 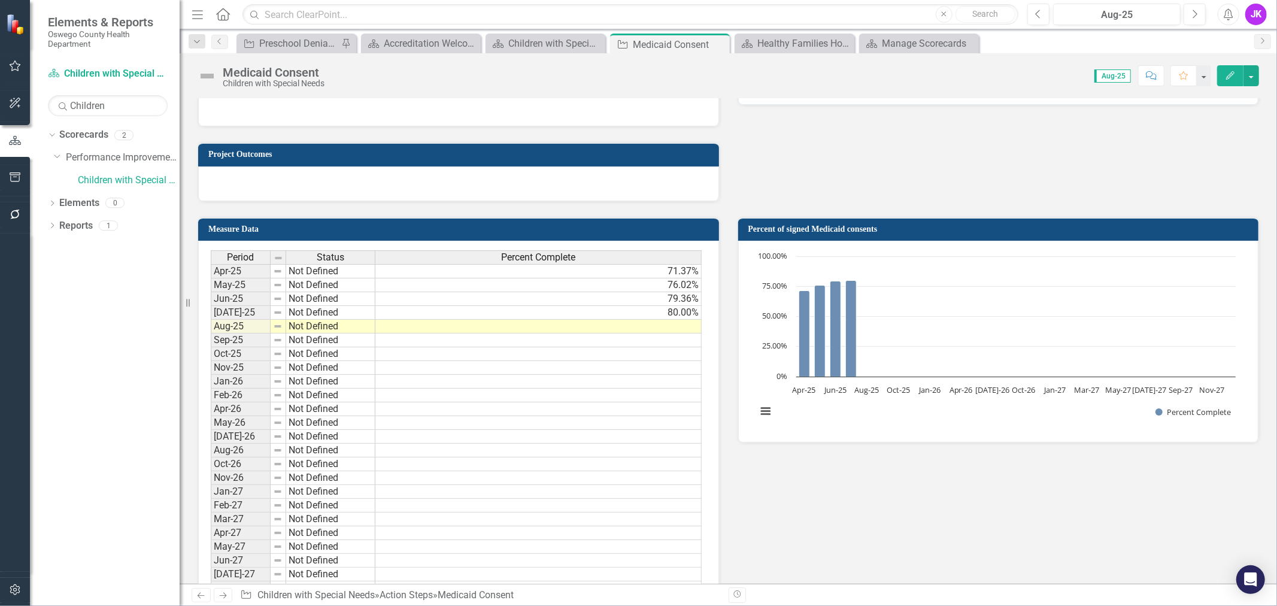 What do you see at coordinates (1117, 390) in the screenshot?
I see `text: May-27` at bounding box center [1117, 390].